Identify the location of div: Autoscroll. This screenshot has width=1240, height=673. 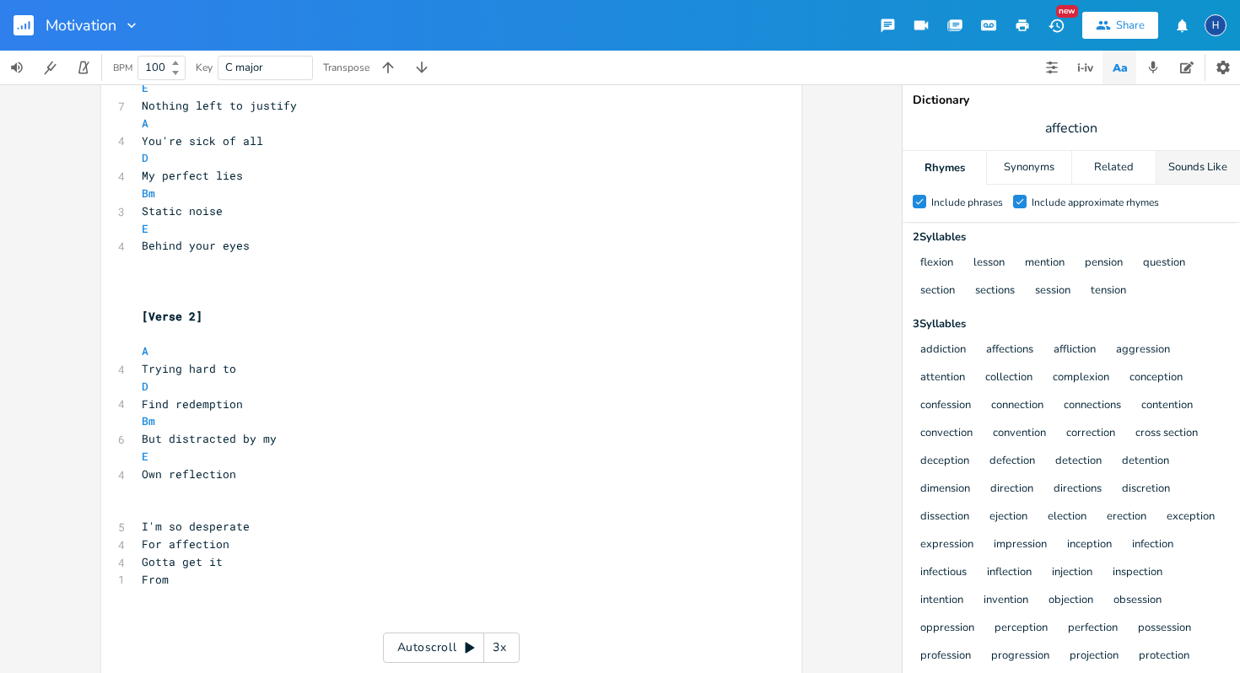
(451, 648).